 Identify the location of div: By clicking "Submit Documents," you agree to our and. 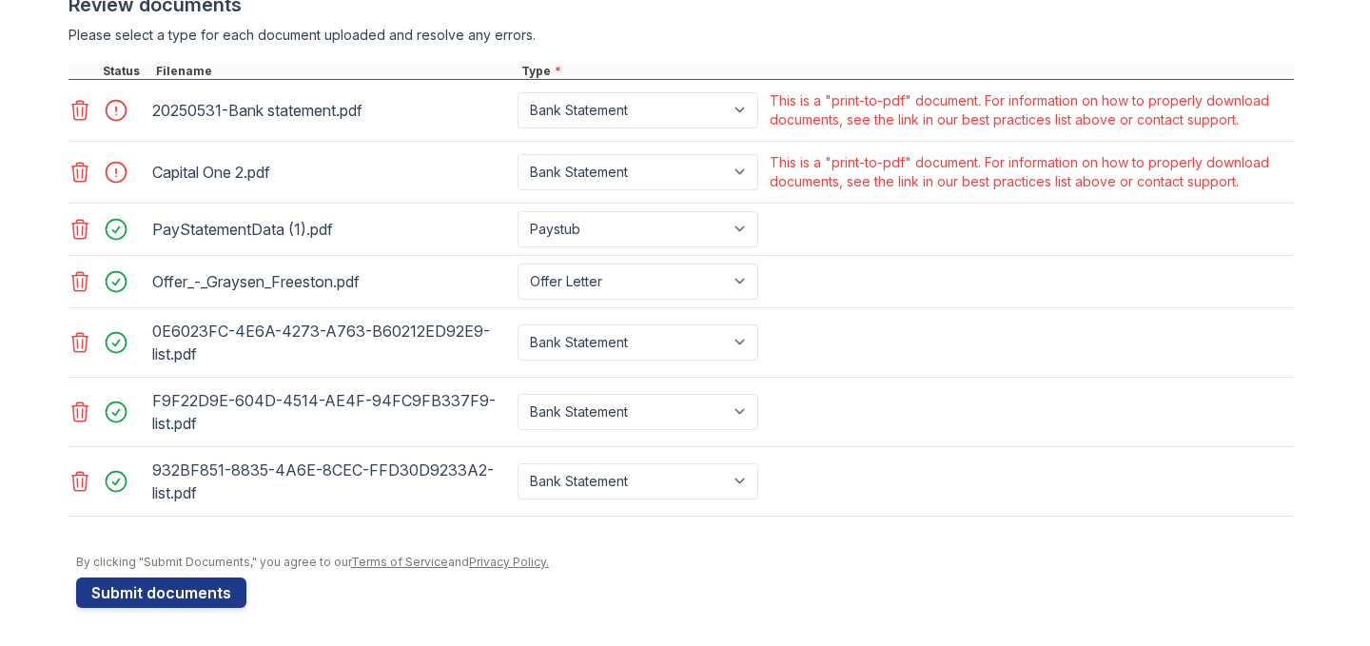
(685, 562).